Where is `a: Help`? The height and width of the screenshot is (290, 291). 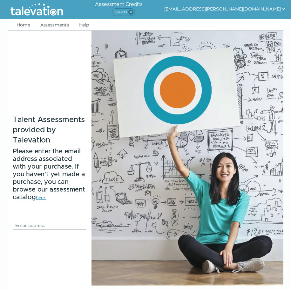 a: Help is located at coordinates (84, 25).